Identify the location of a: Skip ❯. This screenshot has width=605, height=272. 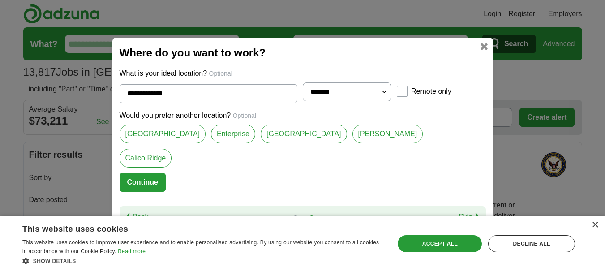
(469, 217).